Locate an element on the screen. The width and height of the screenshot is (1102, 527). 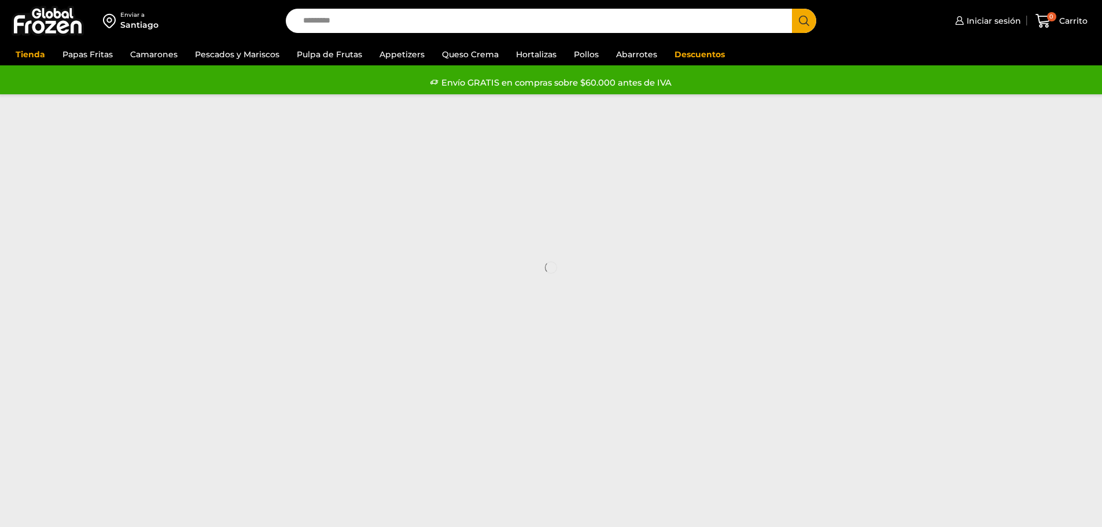
a: Hortalizas is located at coordinates (536, 54).